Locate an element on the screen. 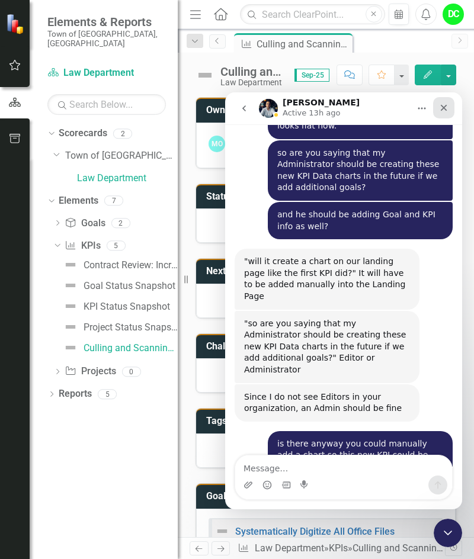 The height and width of the screenshot is (559, 474). button: go back is located at coordinates (19, 16).